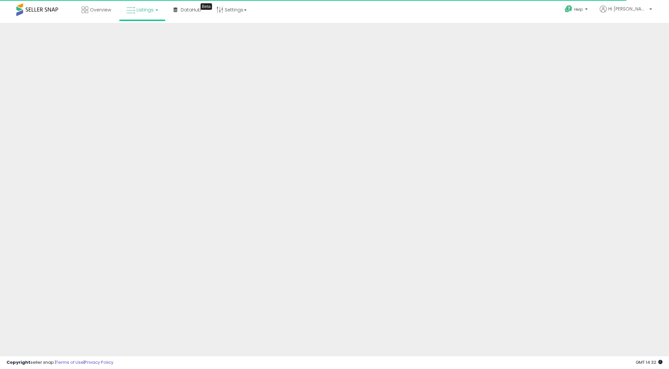 The image size is (669, 369). Describe the element at coordinates (649, 362) in the screenshot. I see `span: 2025-09-9 14:32 GMT` at that location.